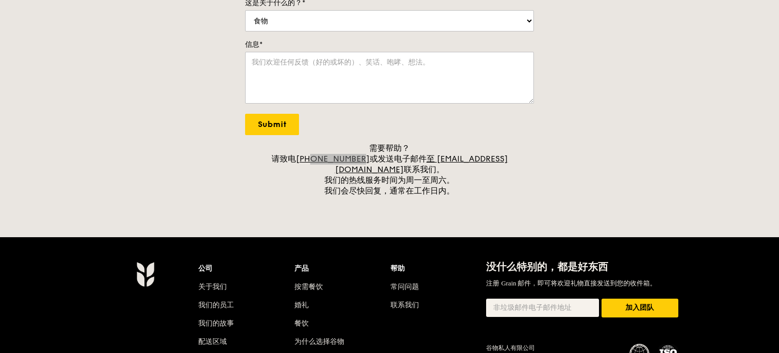  What do you see at coordinates (434, 191) in the screenshot?
I see `font: 工作日内。` at bounding box center [434, 191].